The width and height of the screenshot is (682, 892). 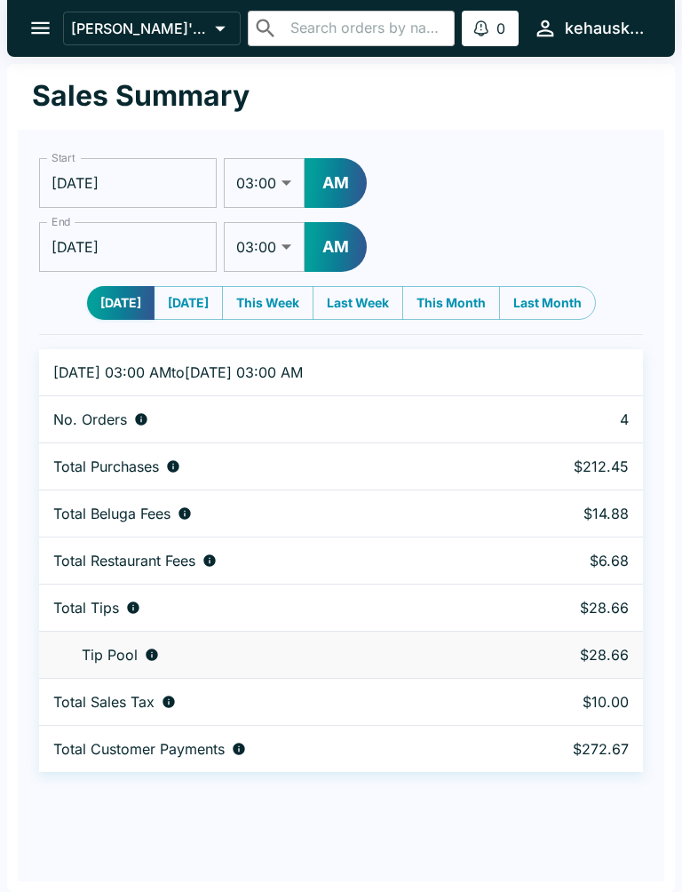 What do you see at coordinates (86, 608) in the screenshot?
I see `p: Total Tips` at bounding box center [86, 608].